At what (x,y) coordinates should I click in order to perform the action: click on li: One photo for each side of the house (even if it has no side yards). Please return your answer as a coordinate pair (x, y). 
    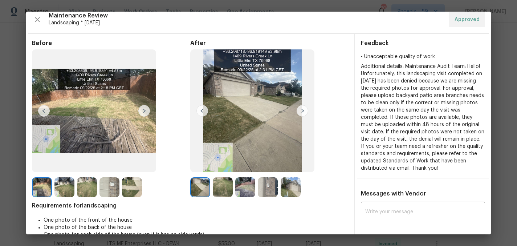
    Looking at the image, I should click on (196, 235).